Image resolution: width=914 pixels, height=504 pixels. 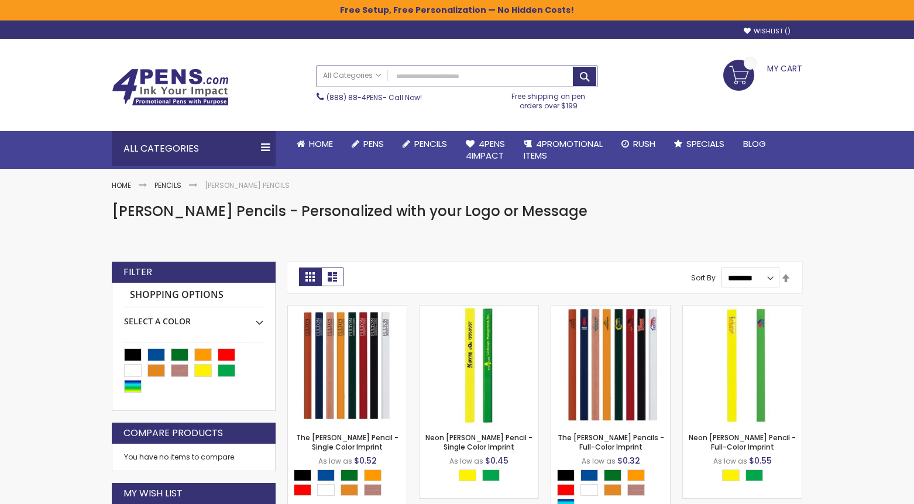 What do you see at coordinates (478, 364) in the screenshot?
I see `img: Neon Carpenter Pencil - Single Color Imprint` at bounding box center [478, 364].